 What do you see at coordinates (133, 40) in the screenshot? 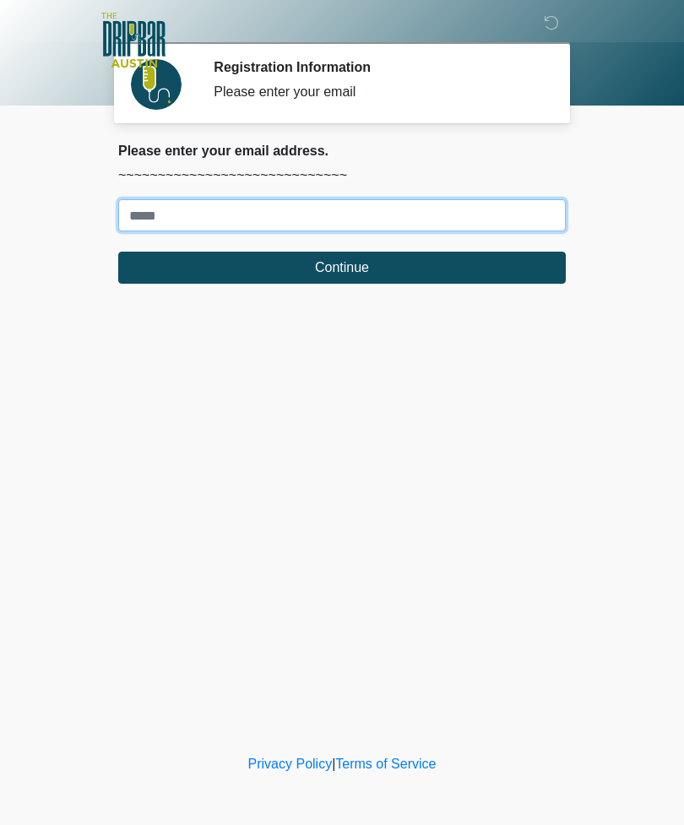
I see `img: The DRIPBaR - Austin The Domain Logo` at bounding box center [133, 40].